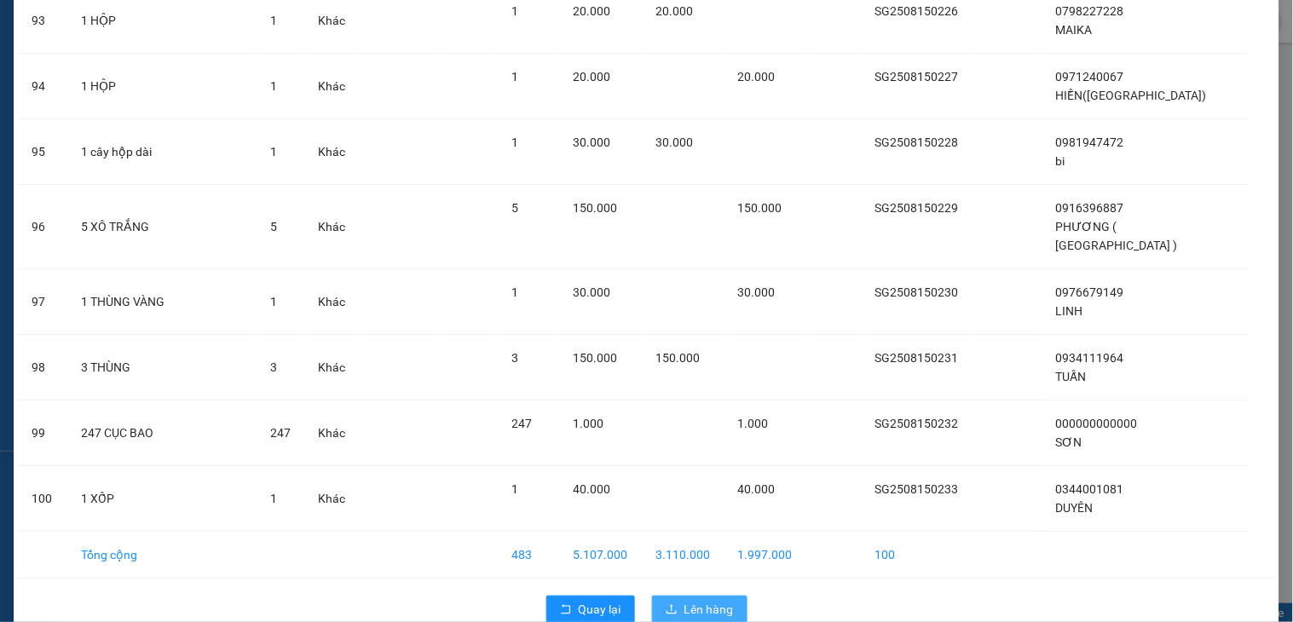 The width and height of the screenshot is (1293, 622). Describe the element at coordinates (566, 610) in the screenshot. I see `span: rollback` at that location.